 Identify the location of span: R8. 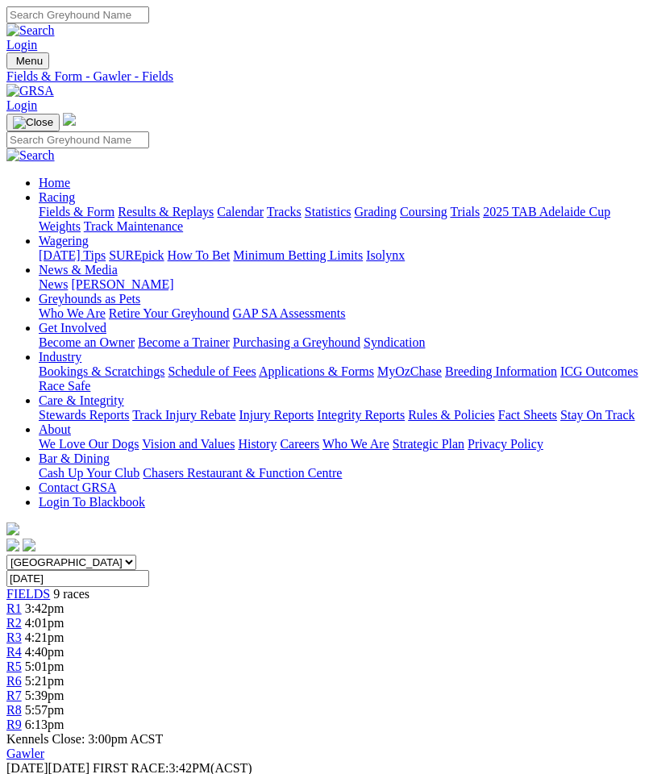
(14, 709).